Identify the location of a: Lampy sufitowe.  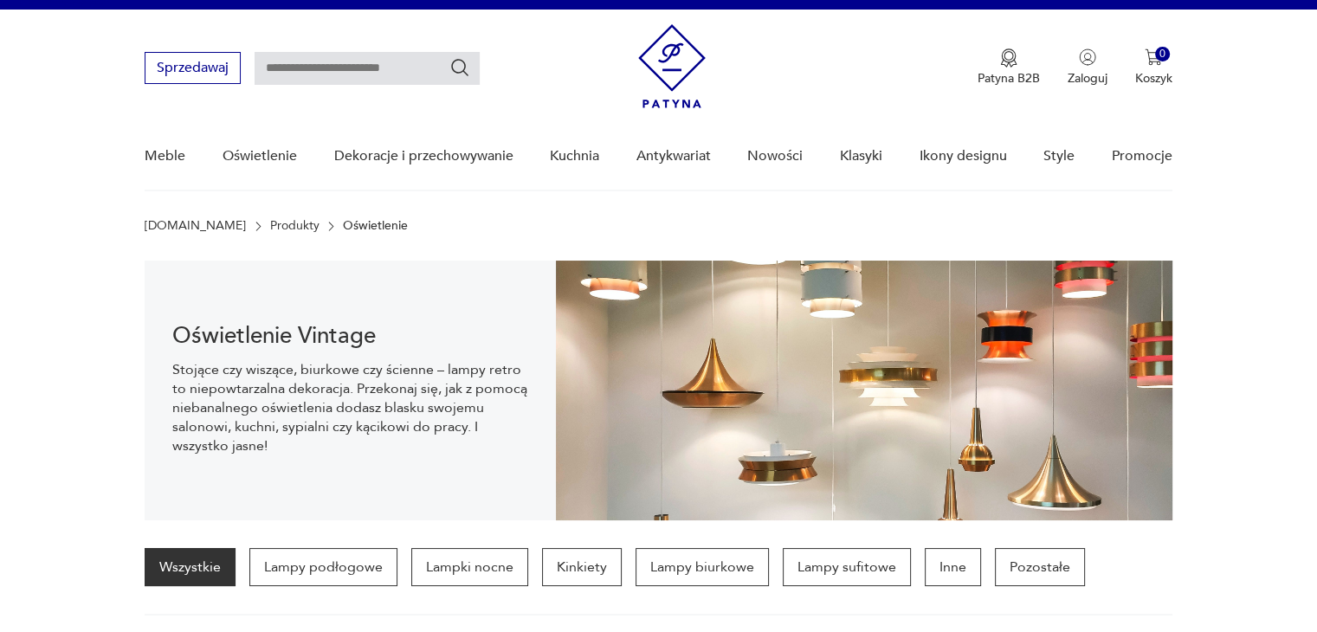
(847, 567).